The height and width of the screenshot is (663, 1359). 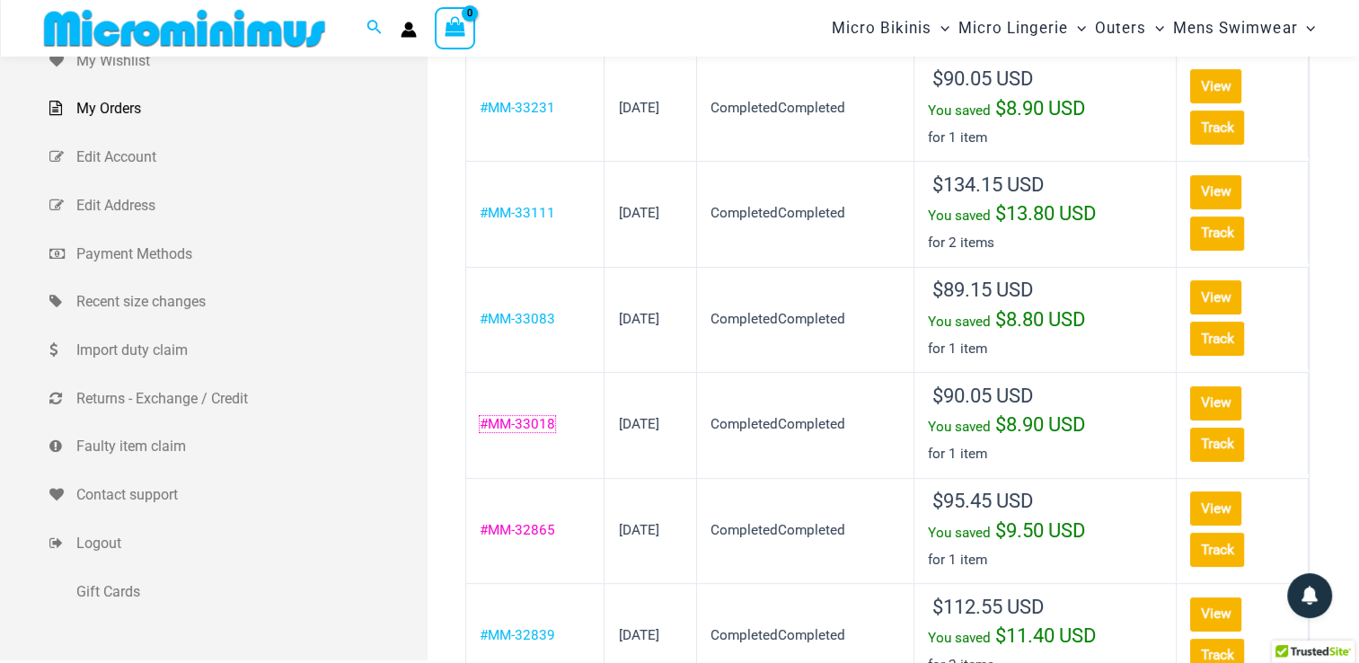 What do you see at coordinates (250, 254) in the screenshot?
I see `span: Payment Methods` at bounding box center [250, 254].